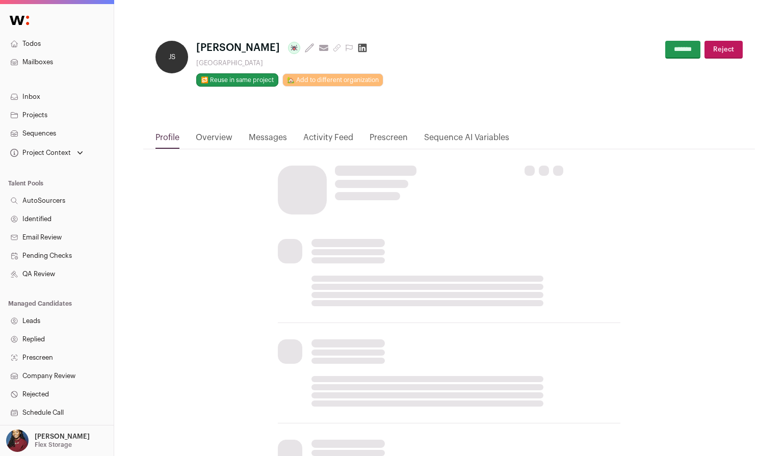 Image resolution: width=784 pixels, height=456 pixels. Describe the element at coordinates (333, 80) in the screenshot. I see `a: 🏡 Add to different organization` at that location.